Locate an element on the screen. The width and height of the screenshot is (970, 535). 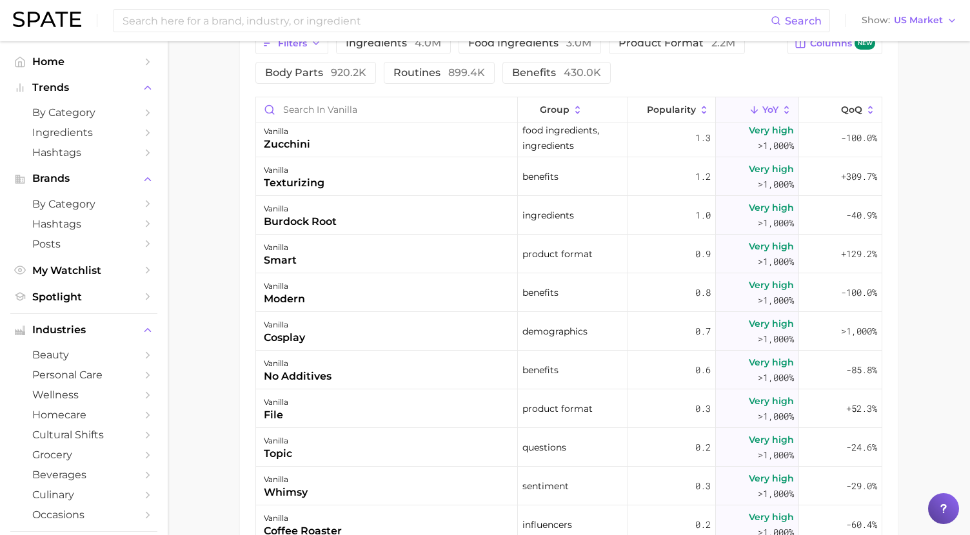
span: demographics is located at coordinates (555, 332).